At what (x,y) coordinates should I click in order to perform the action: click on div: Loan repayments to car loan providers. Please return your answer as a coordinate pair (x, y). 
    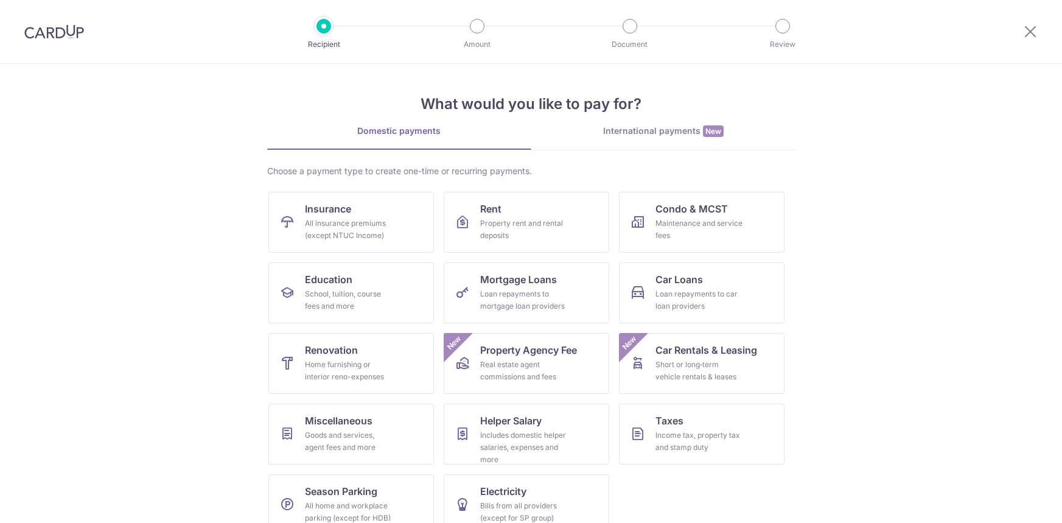
    Looking at the image, I should click on (699, 300).